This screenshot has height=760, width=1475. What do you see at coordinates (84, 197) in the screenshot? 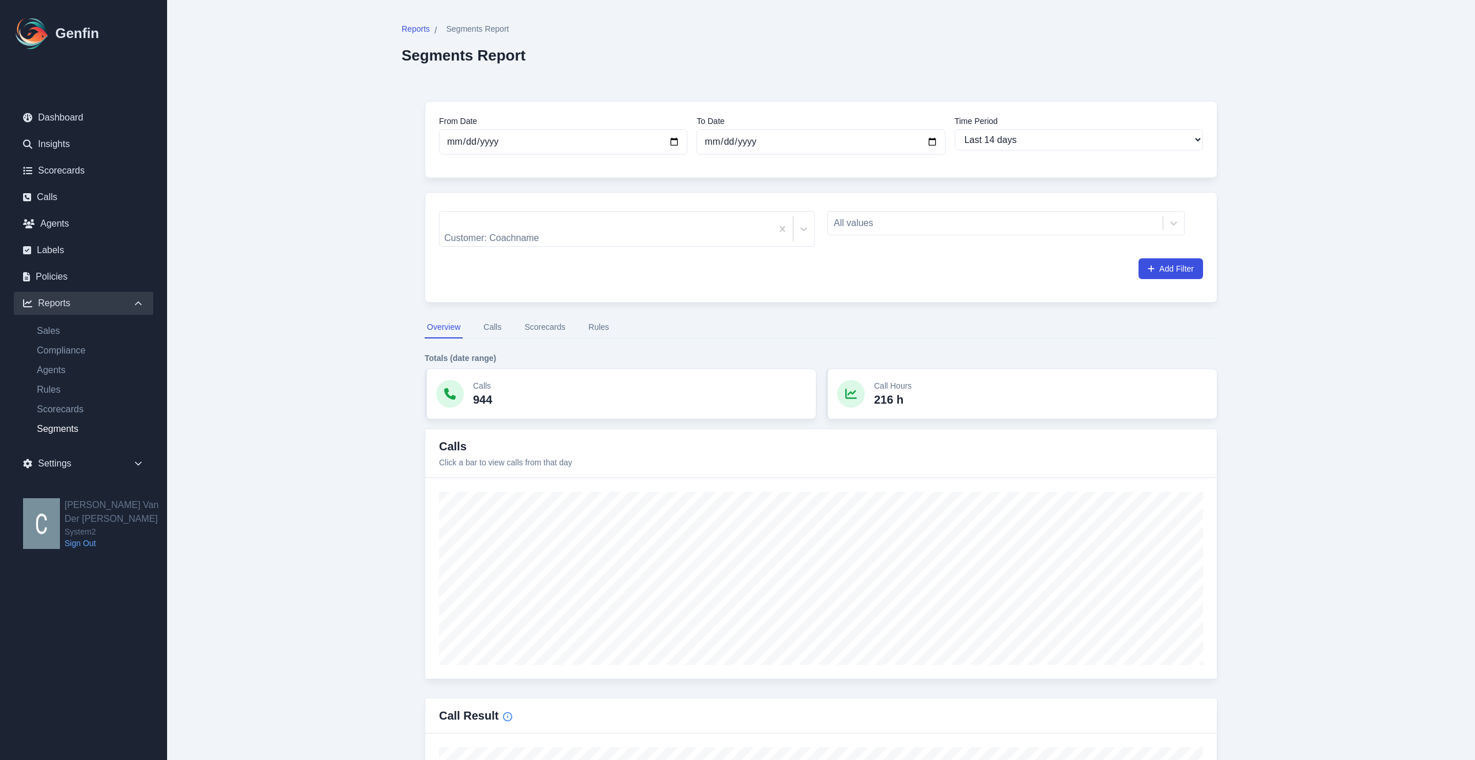
I see `a: Calls` at bounding box center [84, 197].